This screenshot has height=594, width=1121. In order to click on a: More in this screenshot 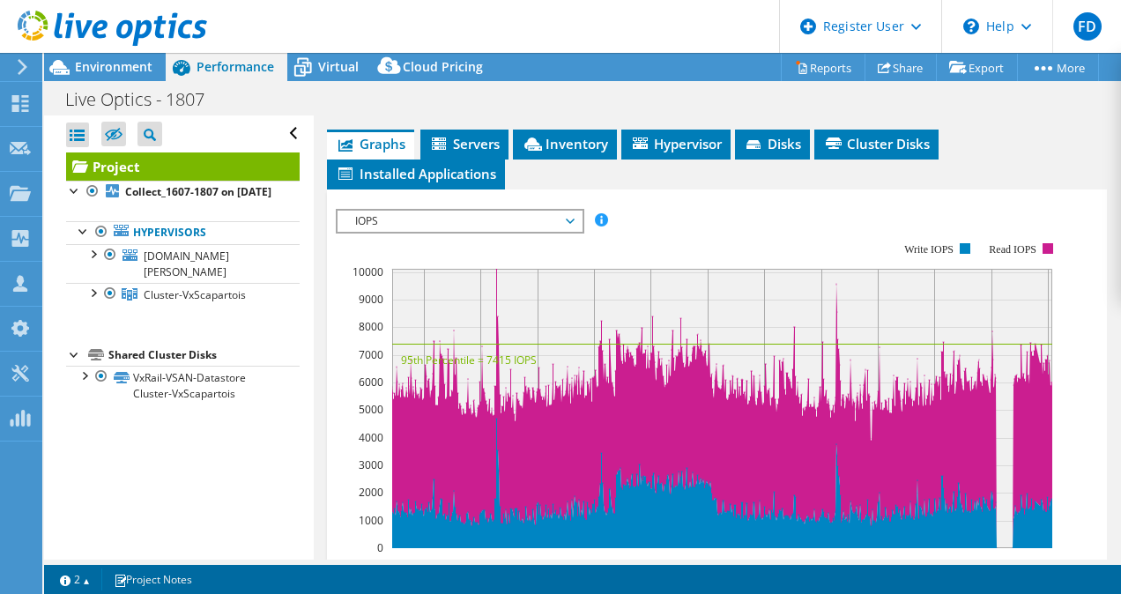, I will do `click(1058, 67)`.